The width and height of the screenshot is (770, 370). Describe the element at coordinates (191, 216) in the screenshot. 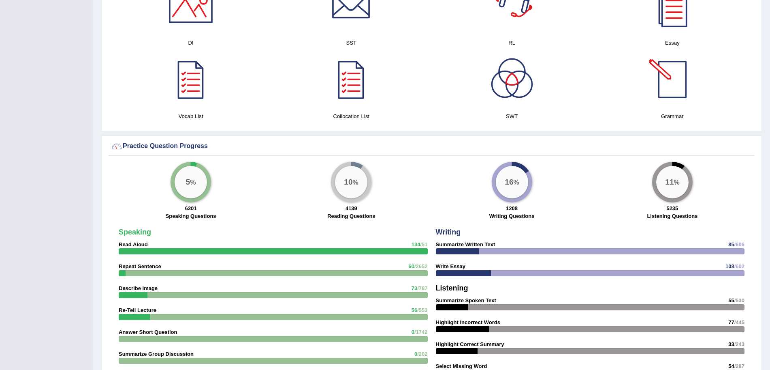

I see `label: Speaking Questions` at that location.